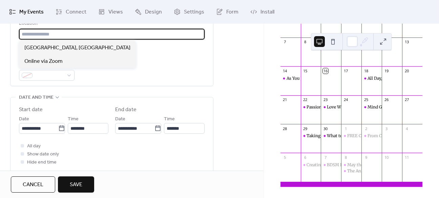 The height and width of the screenshot is (198, 439). I want to click on div: 2, so click(366, 129).